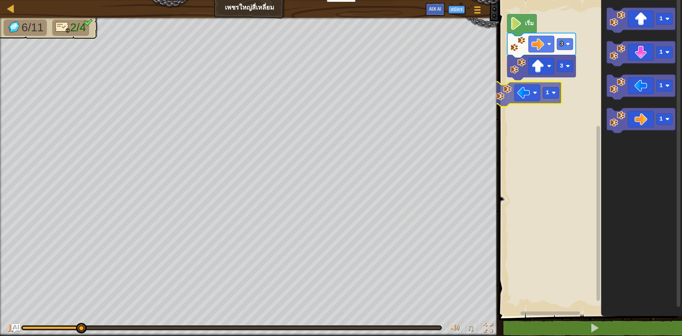 This screenshot has width=682, height=336. What do you see at coordinates (530, 23) in the screenshot?
I see `text: เริ่ม` at bounding box center [530, 23].